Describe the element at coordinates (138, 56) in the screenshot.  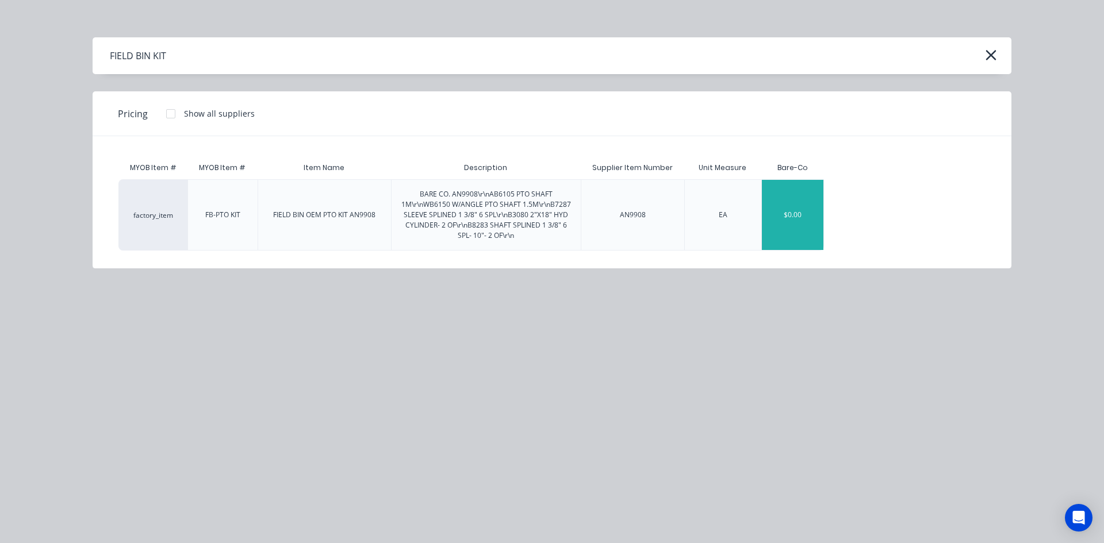
I see `div: FIELD BIN KIT` at that location.